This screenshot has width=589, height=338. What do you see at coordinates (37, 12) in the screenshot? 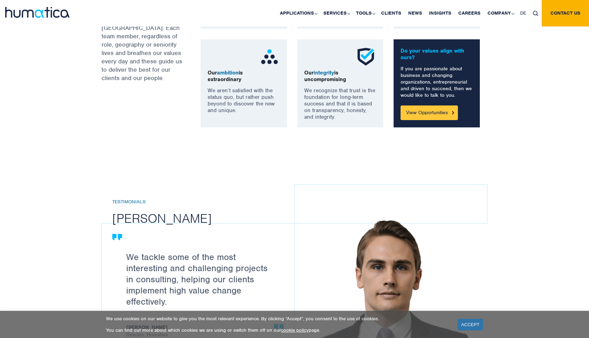
I see `img: logo` at bounding box center [37, 12].